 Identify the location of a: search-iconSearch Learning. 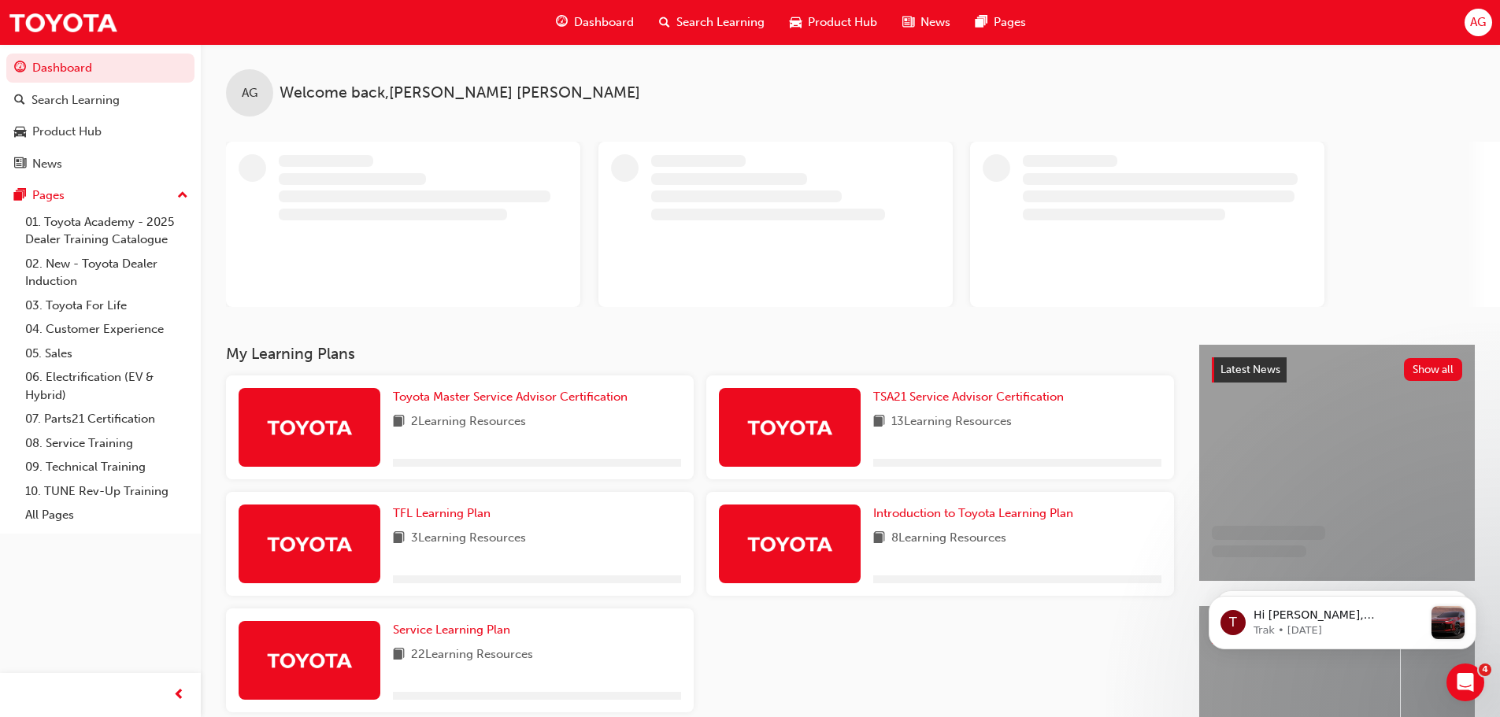
(712, 22).